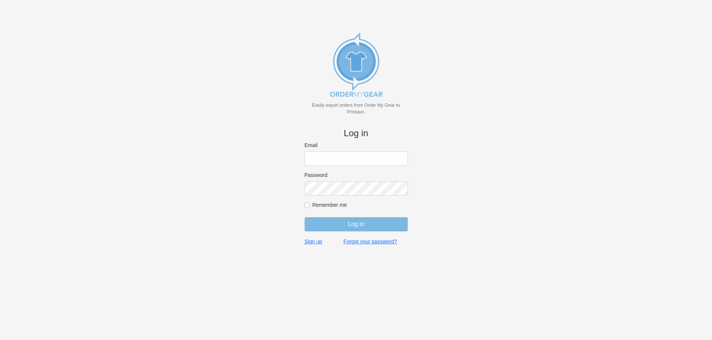 Image resolution: width=712 pixels, height=340 pixels. Describe the element at coordinates (356, 175) in the screenshot. I see `label: Password` at that location.